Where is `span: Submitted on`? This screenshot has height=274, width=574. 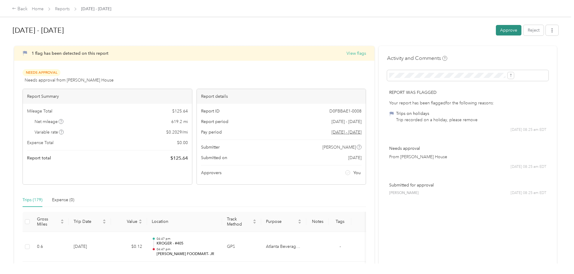 span: Submitted on is located at coordinates (214, 157).